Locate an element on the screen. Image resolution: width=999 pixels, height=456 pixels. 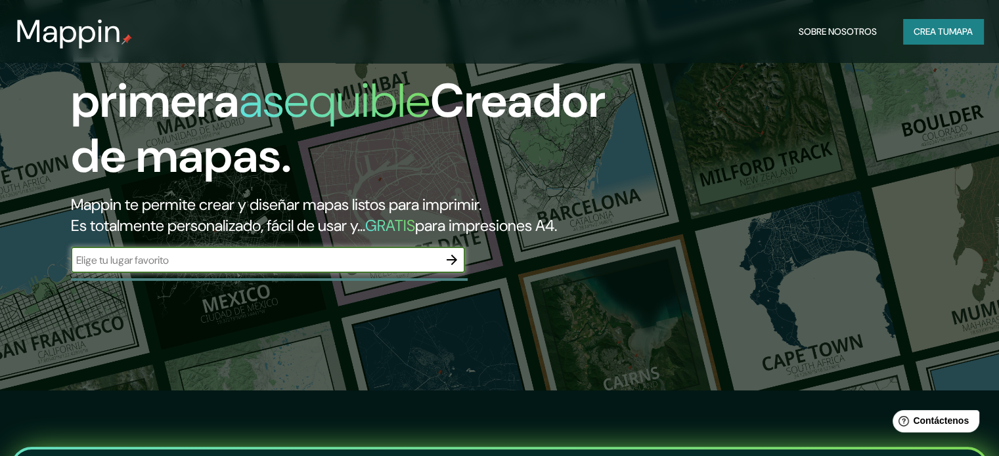
font: Sobre nosotros is located at coordinates (837, 32).